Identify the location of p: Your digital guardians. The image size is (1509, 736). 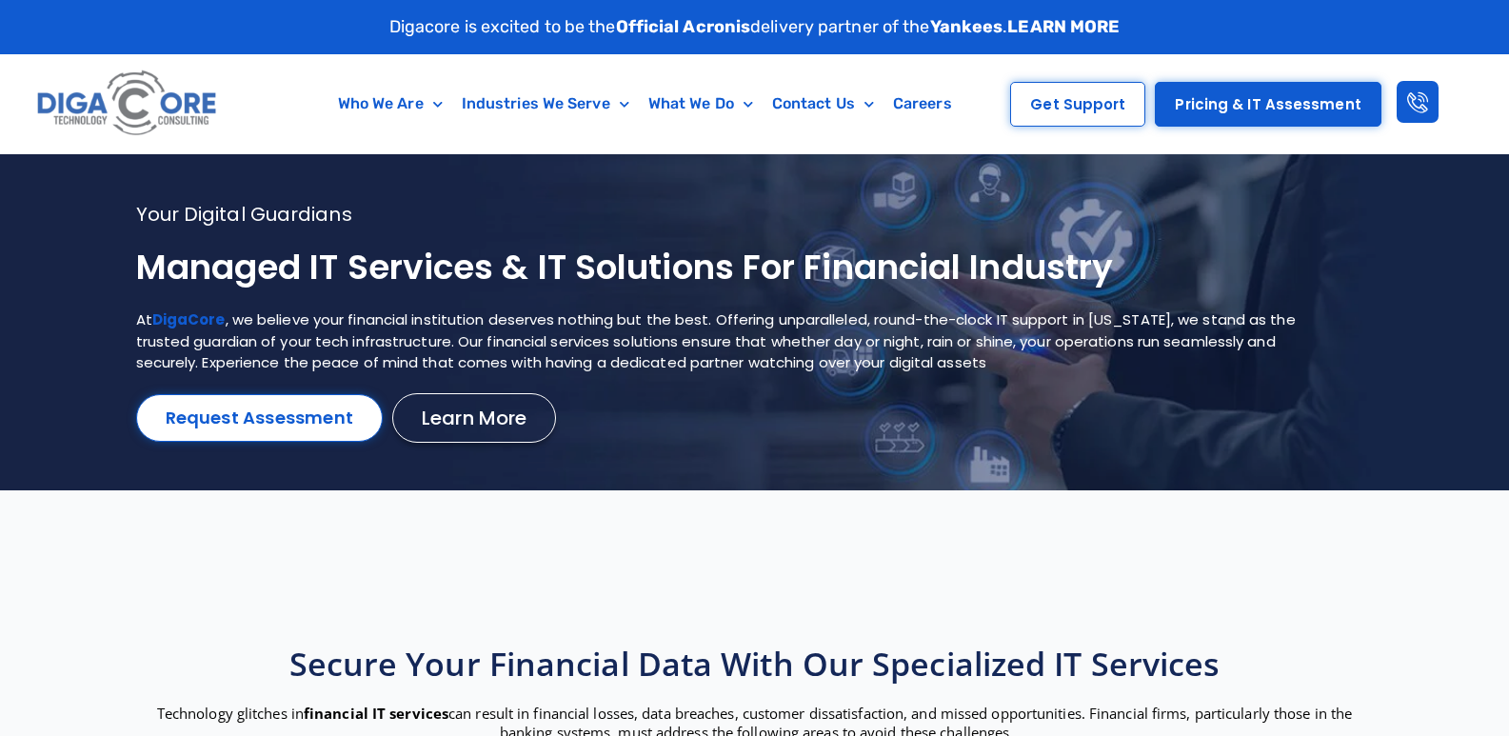
(731, 214).